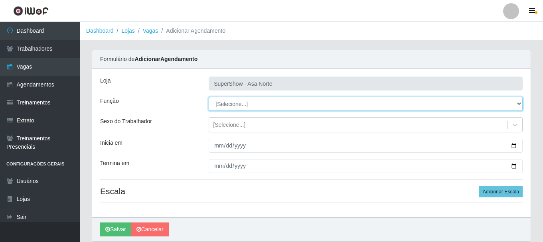  I want to click on h4: Escala, so click(311, 191).